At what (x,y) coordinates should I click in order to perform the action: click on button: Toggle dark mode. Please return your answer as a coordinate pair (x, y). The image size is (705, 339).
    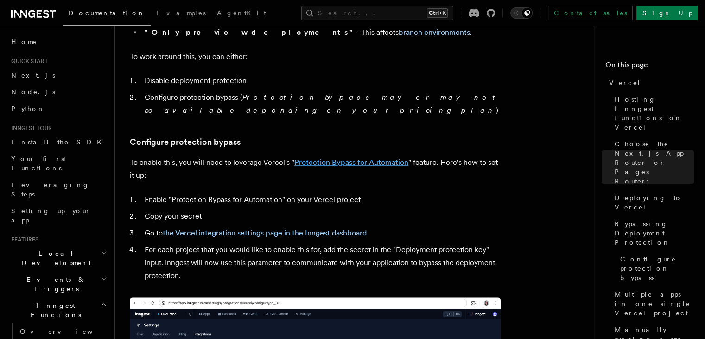
    Looking at the image, I should click on (522, 13).